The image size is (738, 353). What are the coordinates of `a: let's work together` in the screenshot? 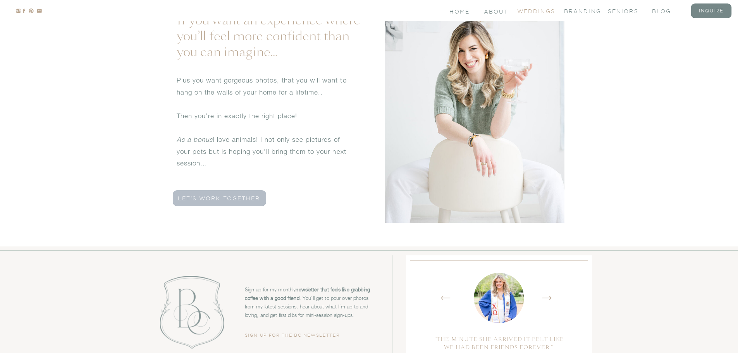 It's located at (219, 198).